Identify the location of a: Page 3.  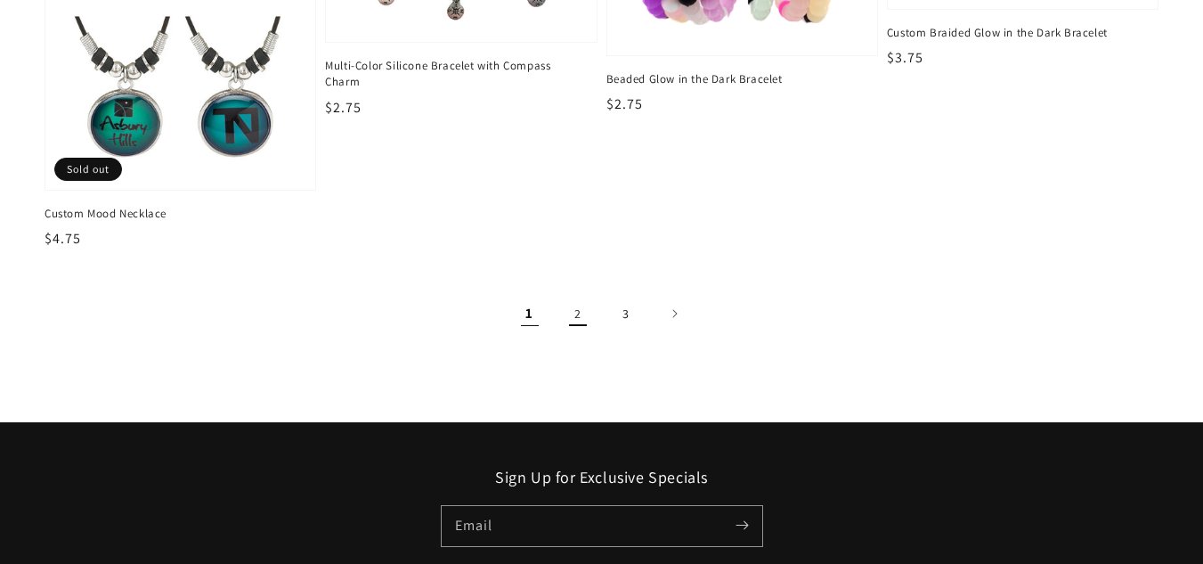
(626, 314).